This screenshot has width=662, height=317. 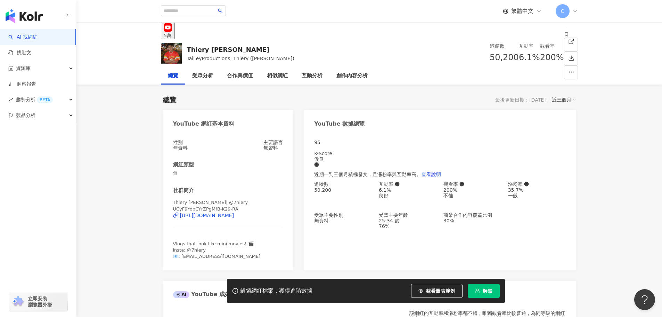 What do you see at coordinates (484, 291) in the screenshot?
I see `button: 解鎖` at bounding box center [484, 291].